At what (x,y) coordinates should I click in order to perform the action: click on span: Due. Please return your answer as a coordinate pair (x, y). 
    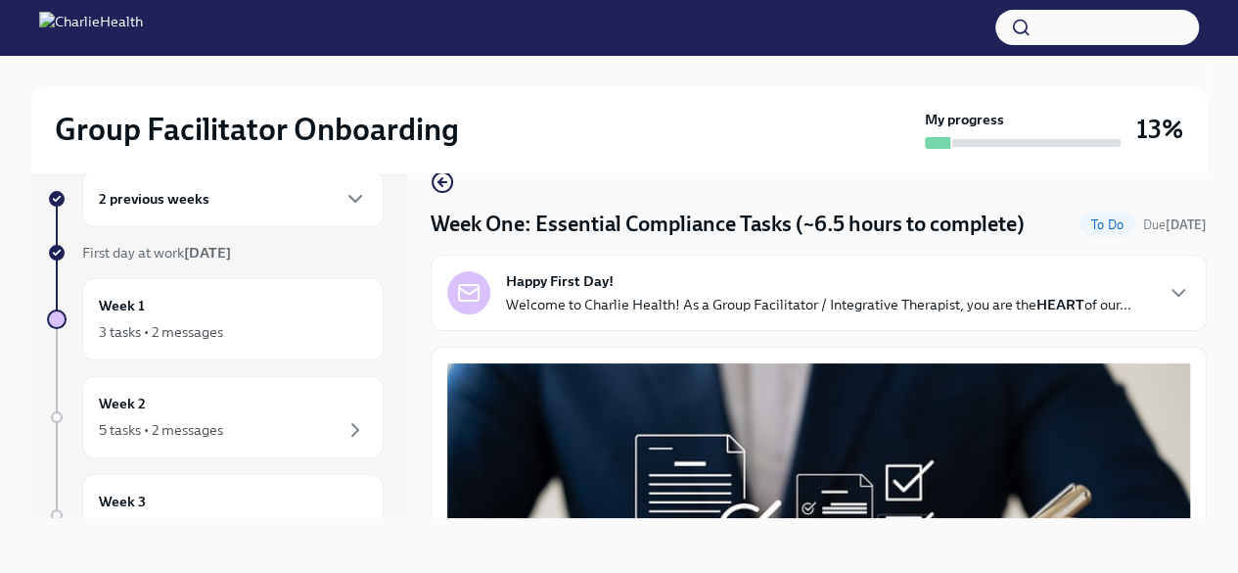
    Looking at the image, I should click on (1175, 224).